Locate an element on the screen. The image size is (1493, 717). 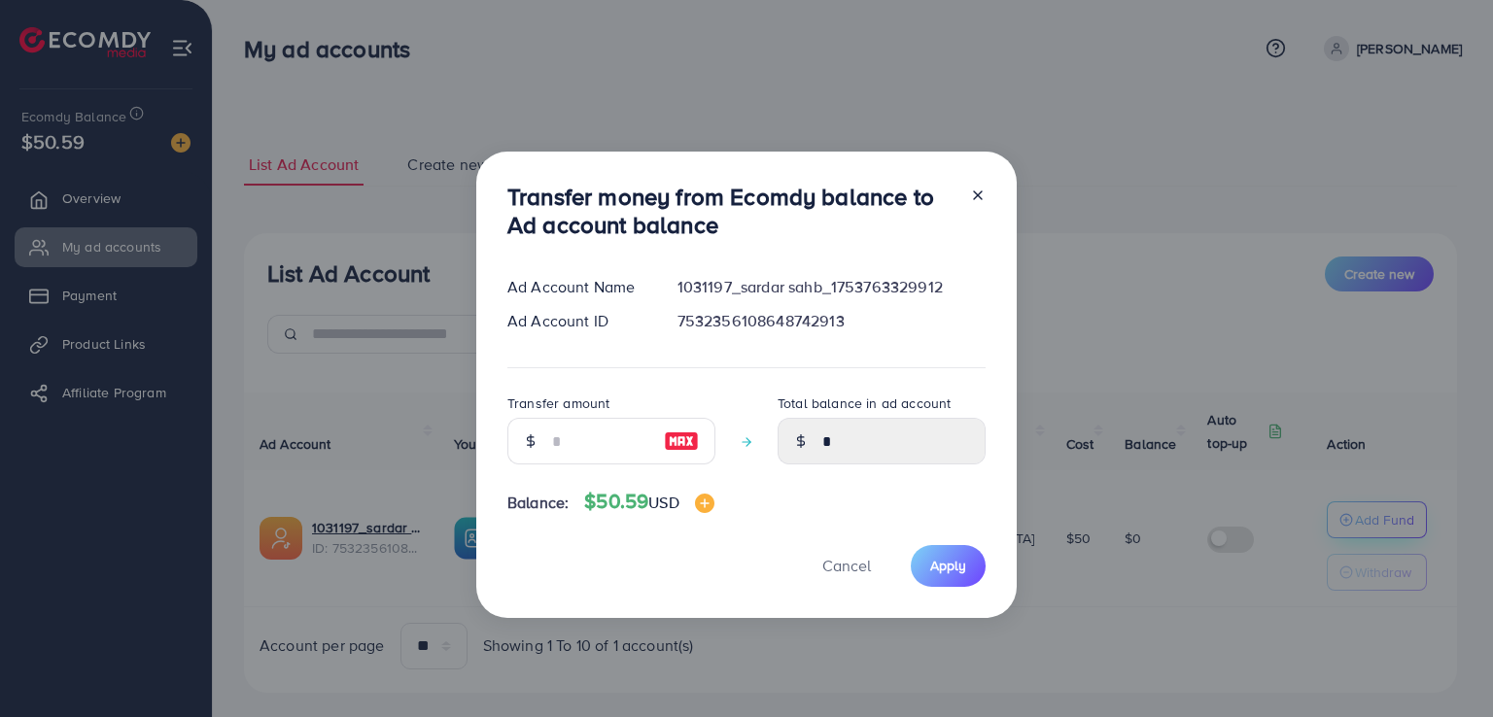
span: USD is located at coordinates (663, 502).